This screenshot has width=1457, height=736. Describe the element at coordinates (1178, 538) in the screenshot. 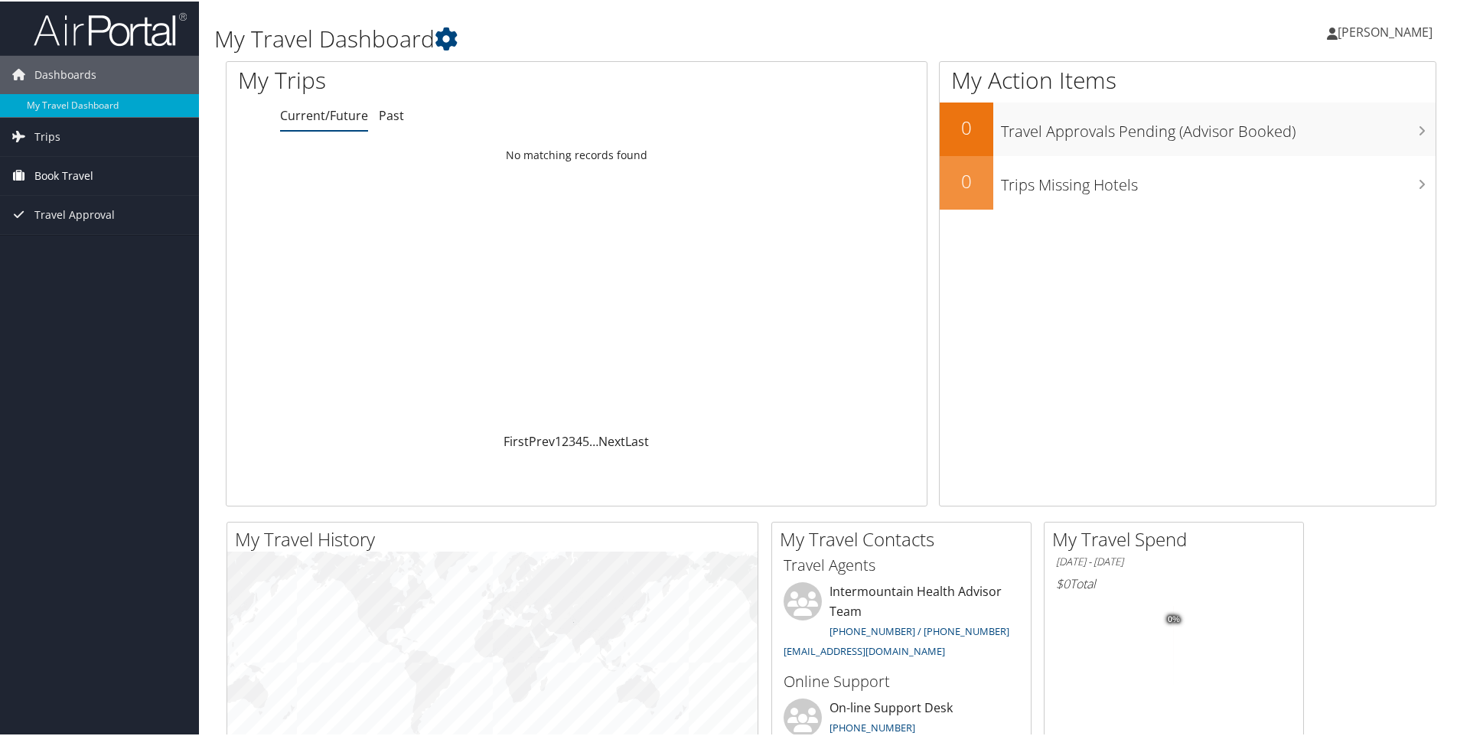

I see `h2: My Travel Spend` at that location.